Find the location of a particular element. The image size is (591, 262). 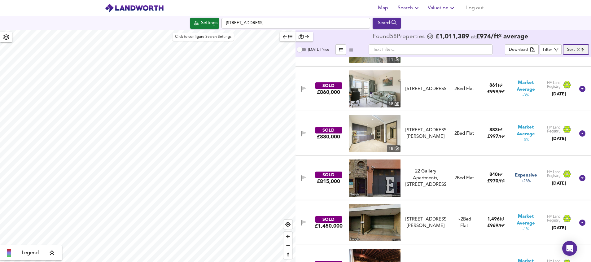

button: Reset bearing to north is located at coordinates (288, 254).